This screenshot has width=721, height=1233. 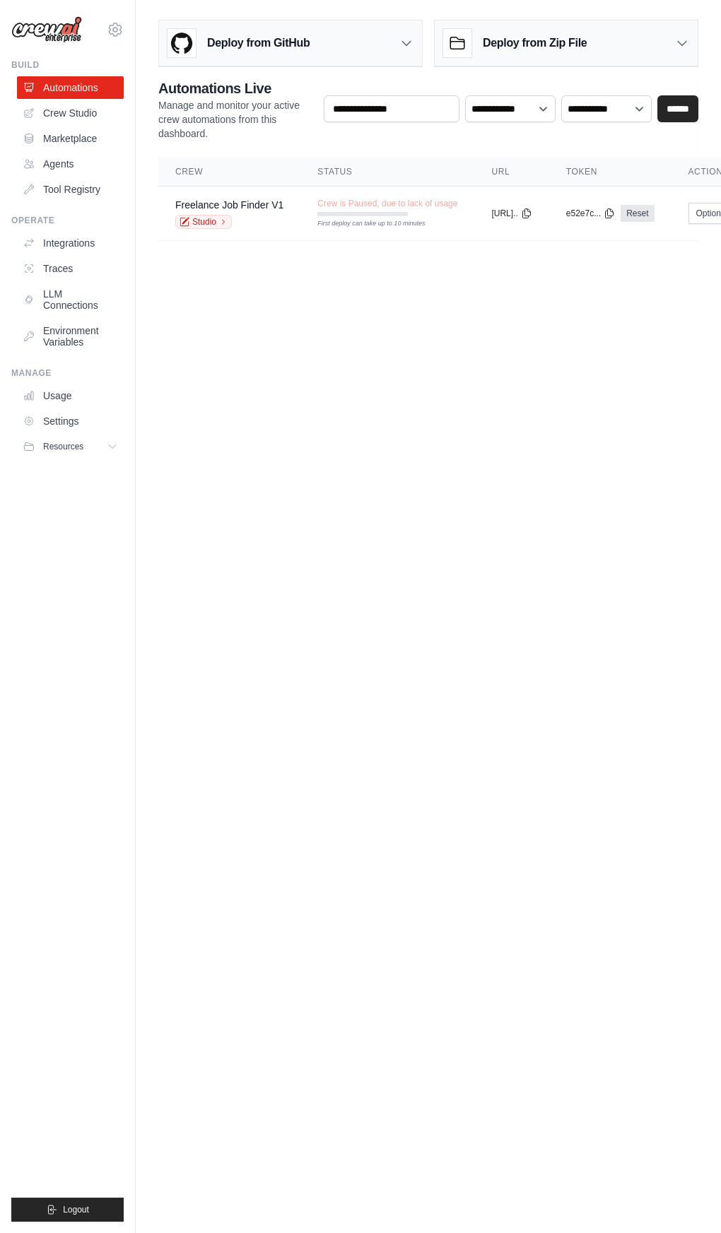 What do you see at coordinates (387, 172) in the screenshot?
I see `th: Status` at bounding box center [387, 172].